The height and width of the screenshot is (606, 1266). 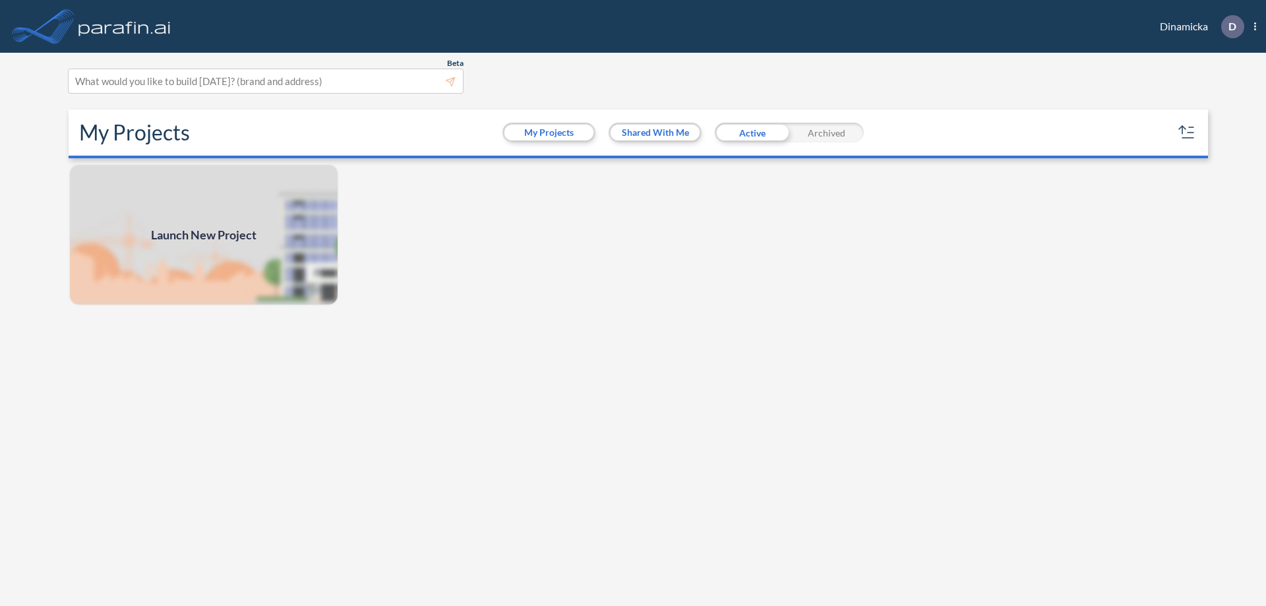 What do you see at coordinates (455, 63) in the screenshot?
I see `span: Beta` at bounding box center [455, 63].